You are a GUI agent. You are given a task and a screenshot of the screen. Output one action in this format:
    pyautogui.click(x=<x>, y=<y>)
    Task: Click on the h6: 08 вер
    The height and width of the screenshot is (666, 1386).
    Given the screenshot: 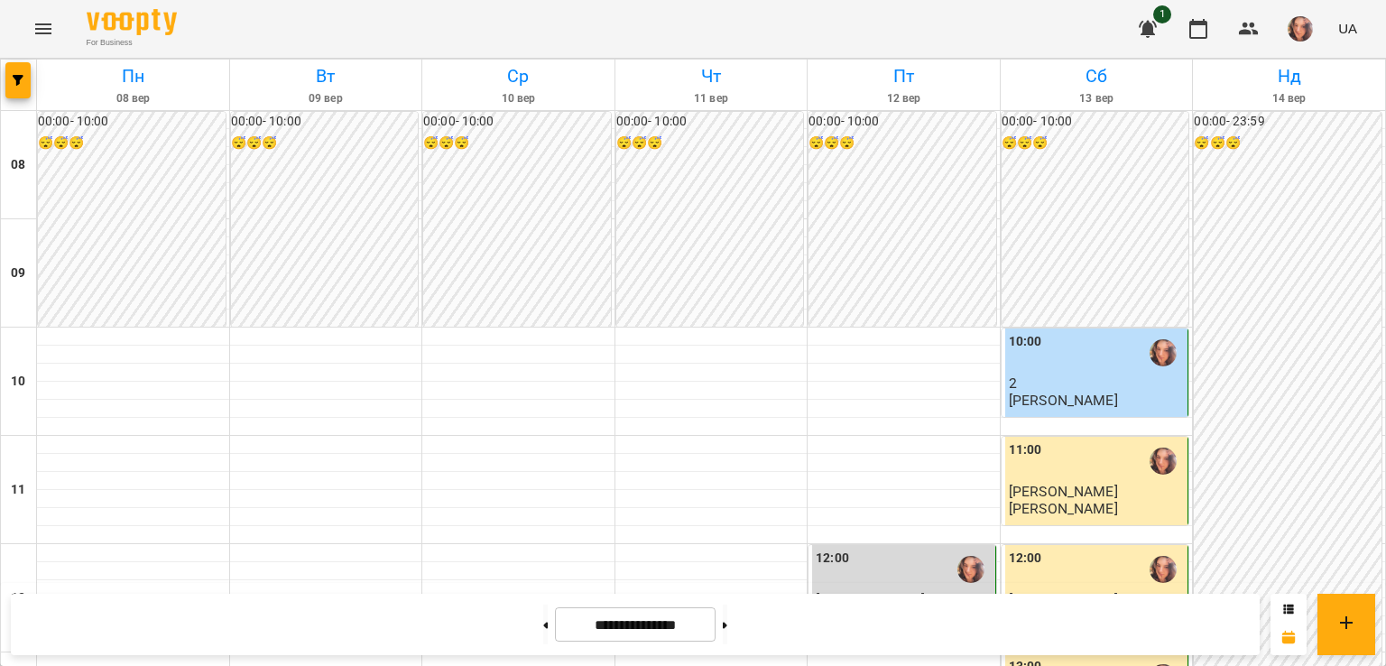 What is the action you would take?
    pyautogui.click(x=133, y=98)
    